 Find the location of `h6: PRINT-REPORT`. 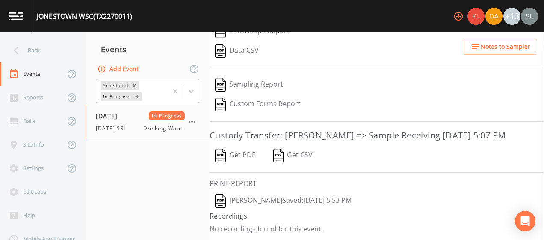

h6: PRINT-REPORT is located at coordinates (377, 183).